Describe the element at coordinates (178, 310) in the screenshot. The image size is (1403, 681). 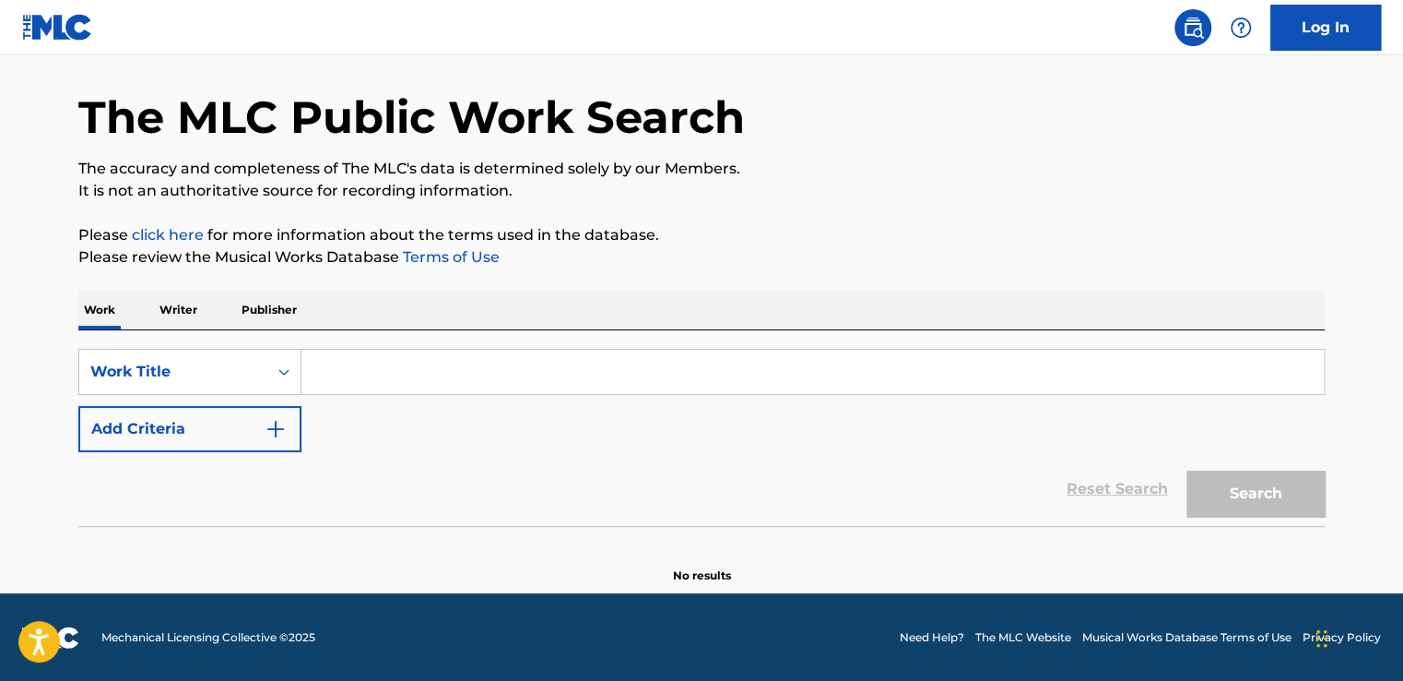
I see `p: Writer` at that location.